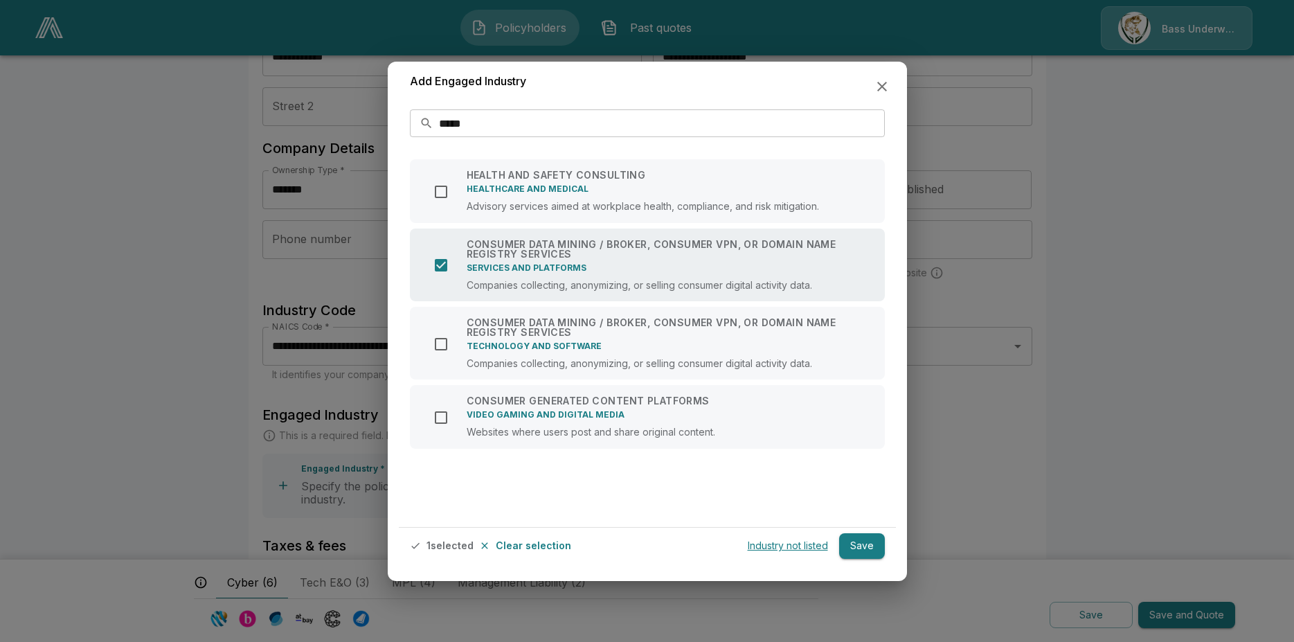 The width and height of the screenshot is (1294, 642). What do you see at coordinates (643, 175) in the screenshot?
I see `p: HEALTH AND SAFETY CONSULTING` at bounding box center [643, 175].